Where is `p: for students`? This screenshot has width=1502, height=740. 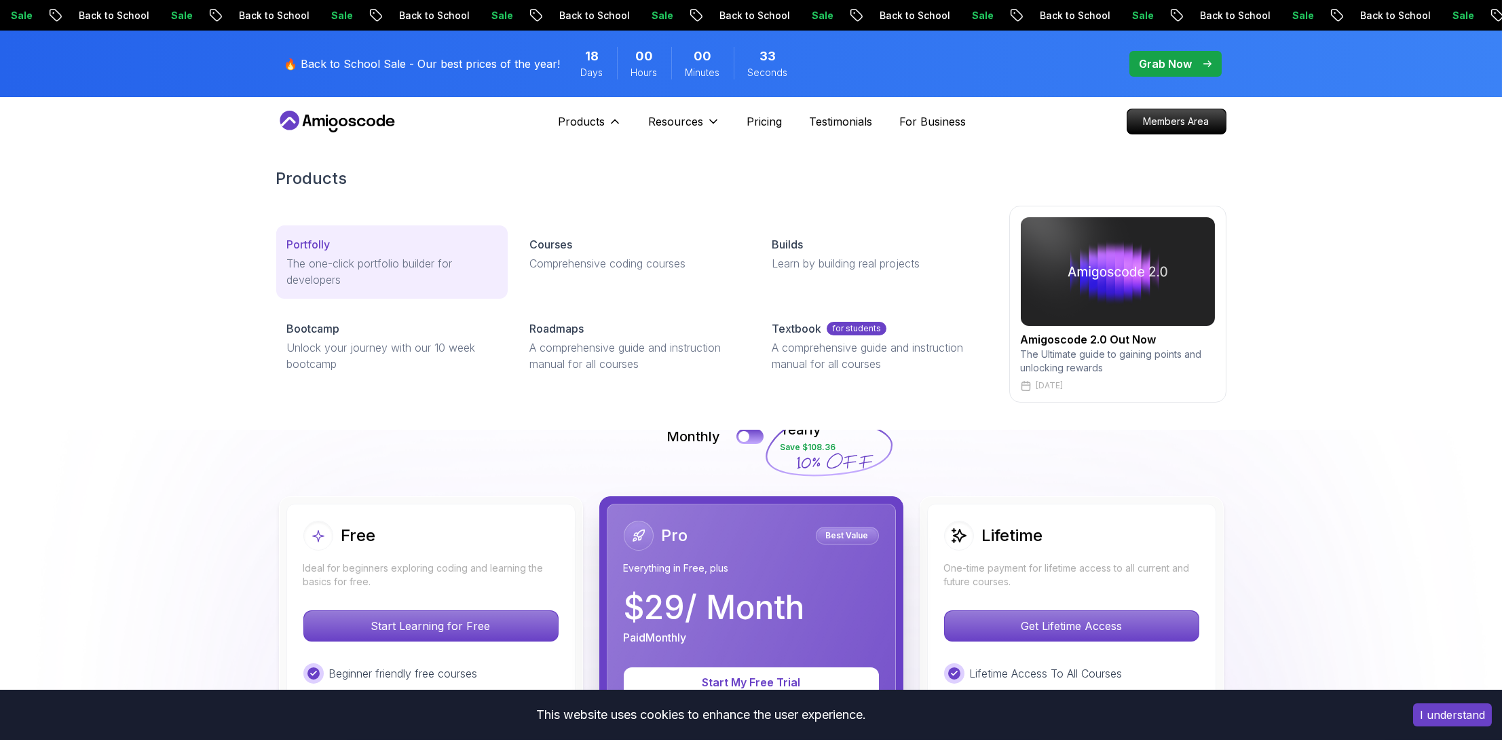
p: for students is located at coordinates (857, 329).